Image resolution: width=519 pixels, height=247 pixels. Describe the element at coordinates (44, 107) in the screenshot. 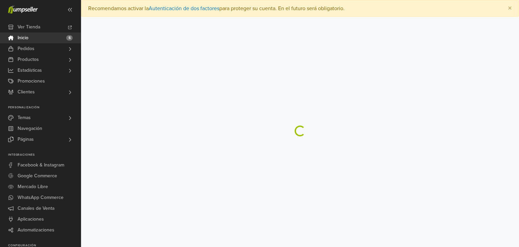

I see `p: Personalización` at that location.